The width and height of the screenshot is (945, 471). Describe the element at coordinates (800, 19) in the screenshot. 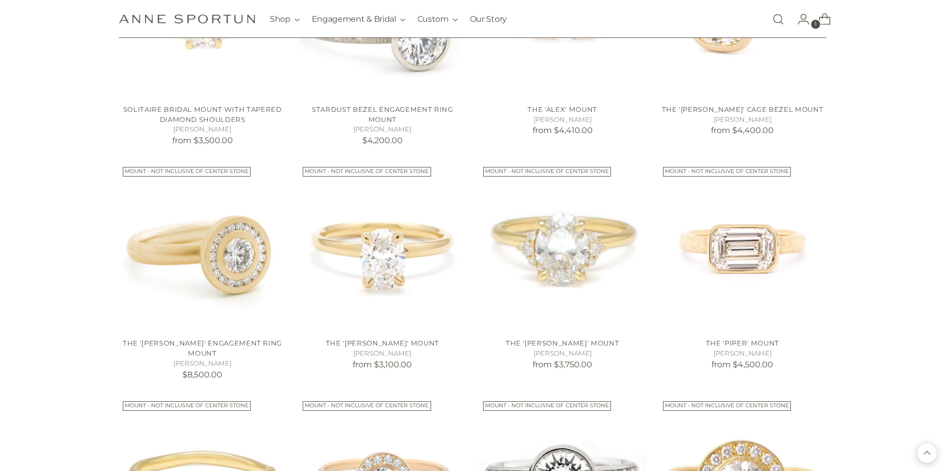

I see `a: Go to the account page` at that location.